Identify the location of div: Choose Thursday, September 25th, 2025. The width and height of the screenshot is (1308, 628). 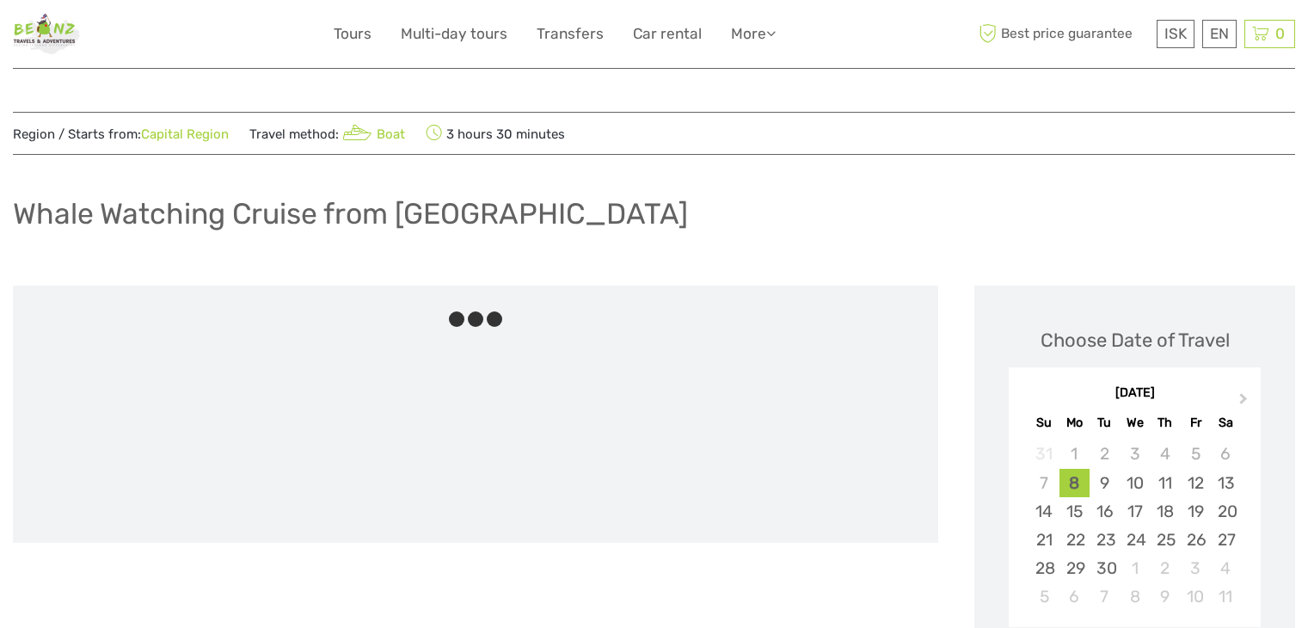
(1165, 539).